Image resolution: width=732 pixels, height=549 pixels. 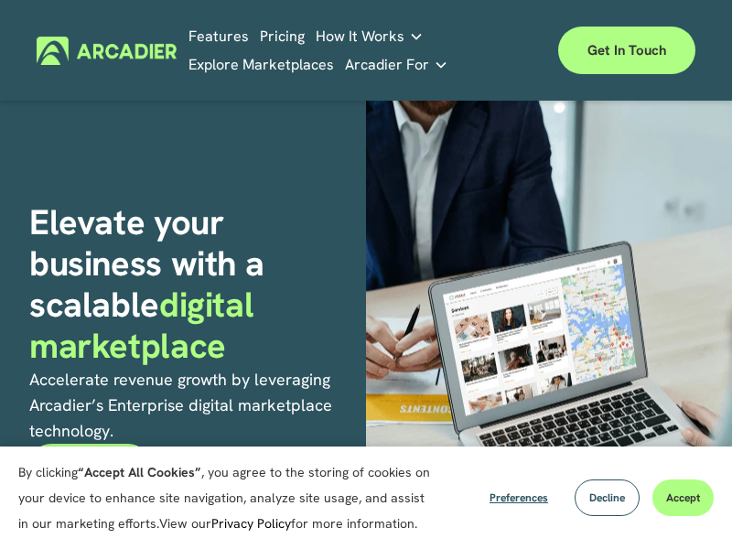 I want to click on button: Decline, so click(x=607, y=498).